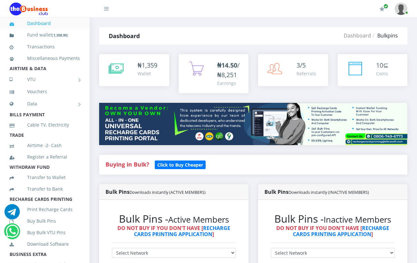  What do you see at coordinates (230, 83) in the screenshot?
I see `div: Earnings` at bounding box center [230, 83].